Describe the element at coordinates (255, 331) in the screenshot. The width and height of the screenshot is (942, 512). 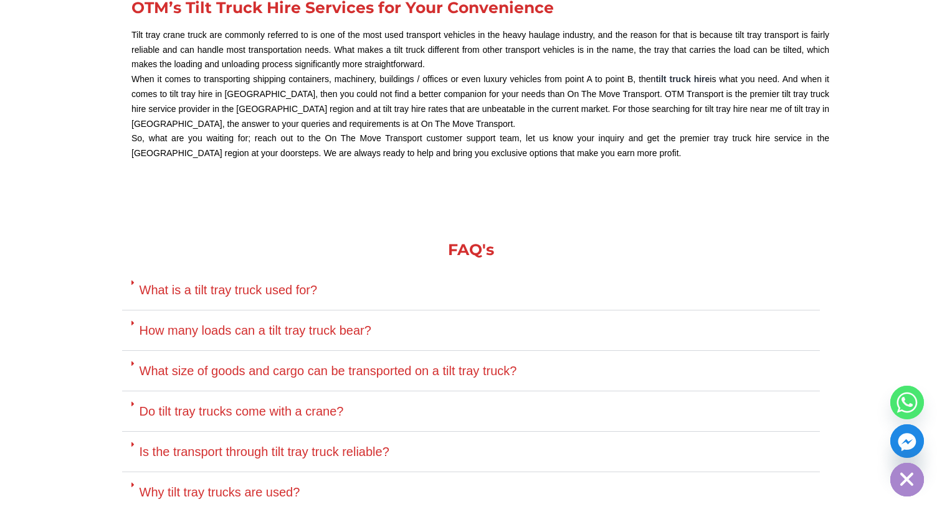
I see `a: How many loads can a tilt tray truck bear?` at that location.